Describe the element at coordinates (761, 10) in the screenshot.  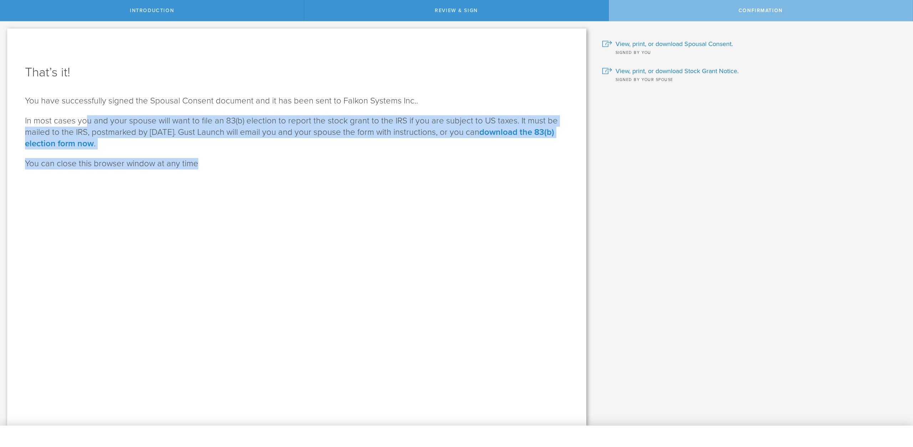
I see `span: Confirmation` at that location.